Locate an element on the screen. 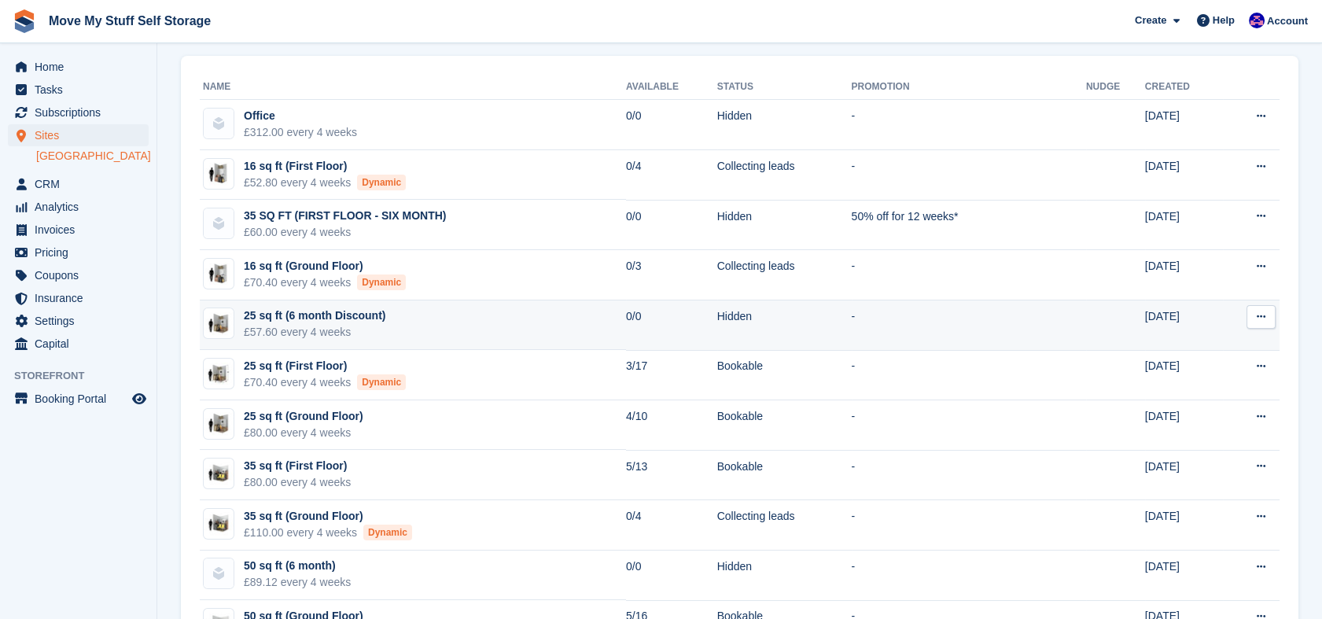  div: 25 sq ft (First Floor) is located at coordinates (325, 366).